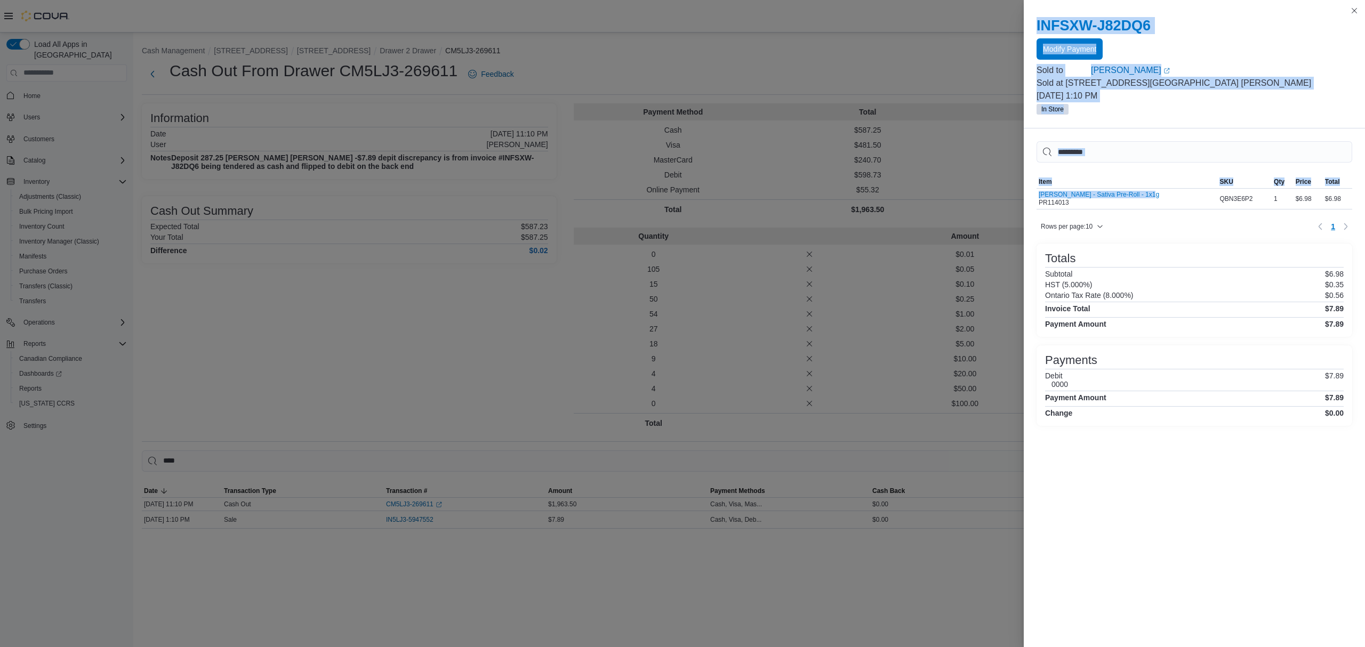 This screenshot has width=1365, height=647. Describe the element at coordinates (1244, 182) in the screenshot. I see `button: SKU` at that location.